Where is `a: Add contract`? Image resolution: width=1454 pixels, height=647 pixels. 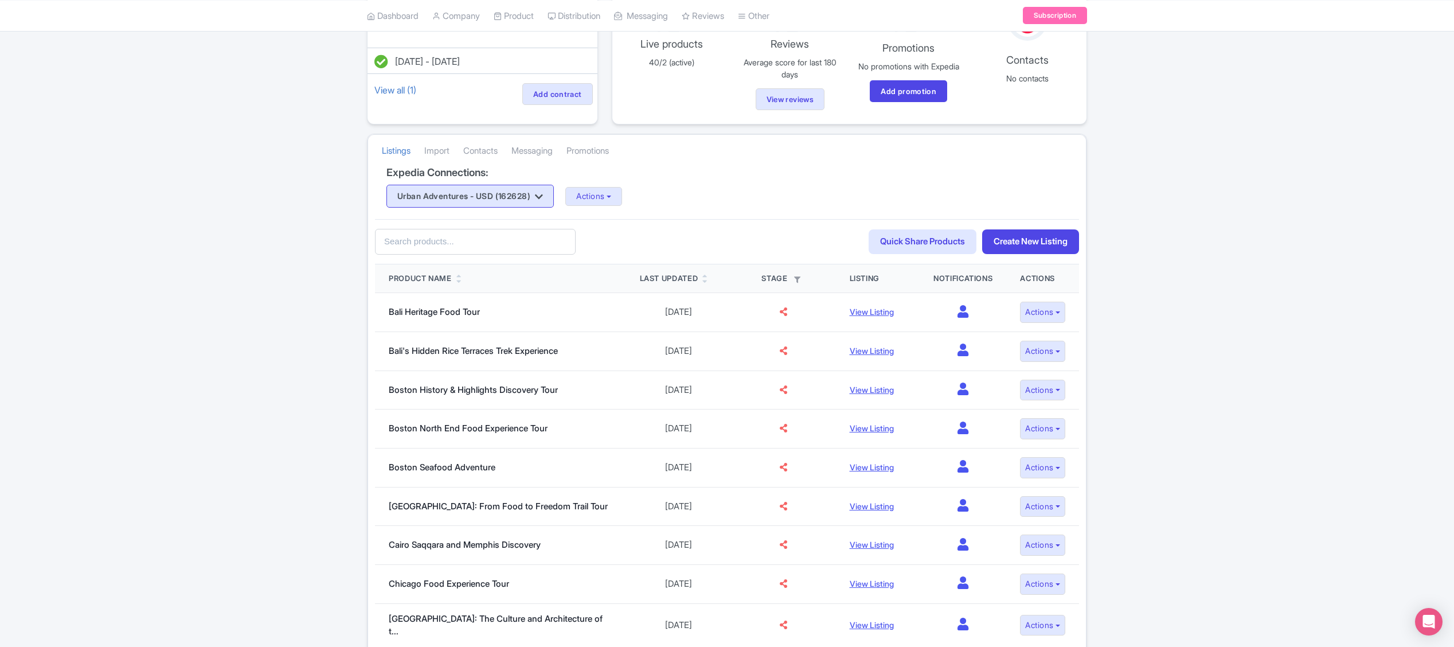 a: Add contract is located at coordinates (557, 94).